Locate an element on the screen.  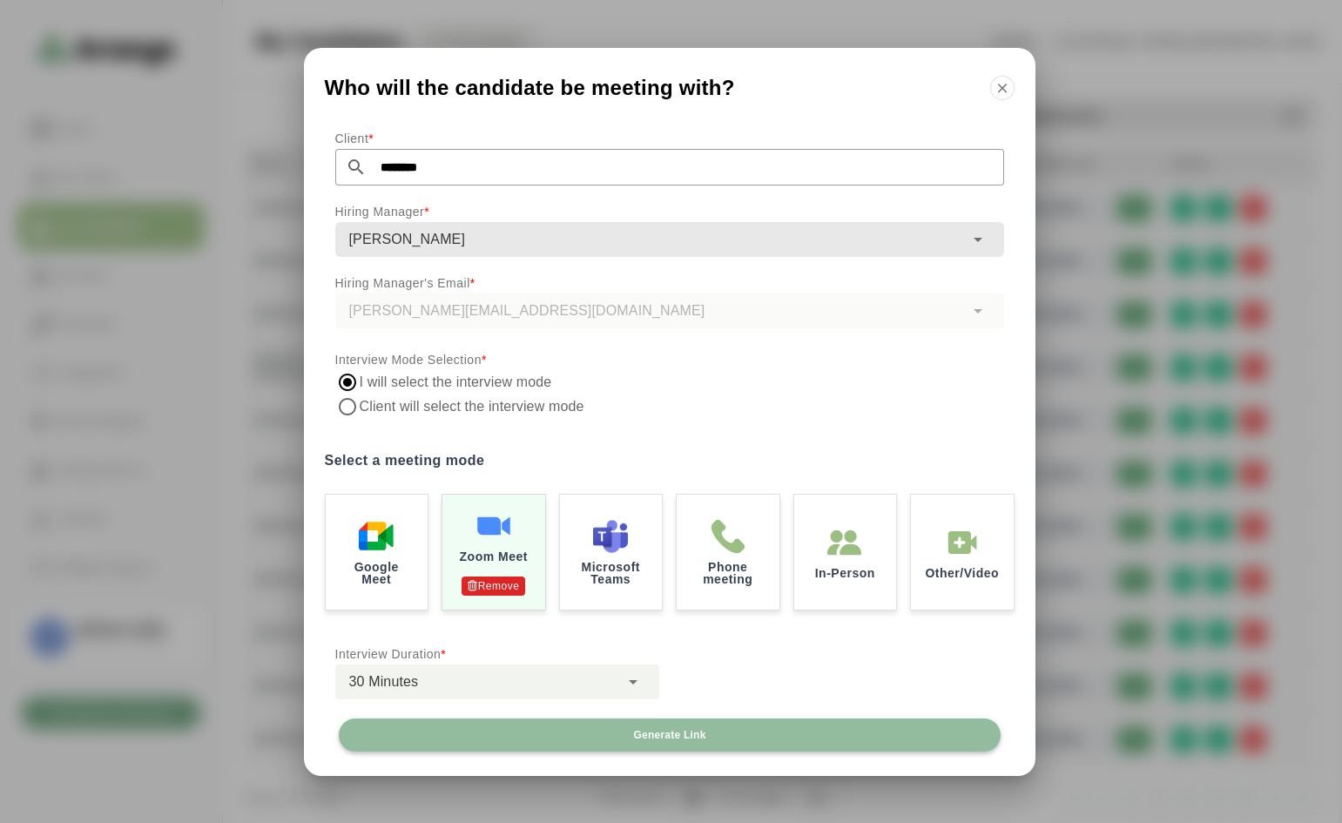
span: Who will the candidate be meeting with? is located at coordinates (530, 88).